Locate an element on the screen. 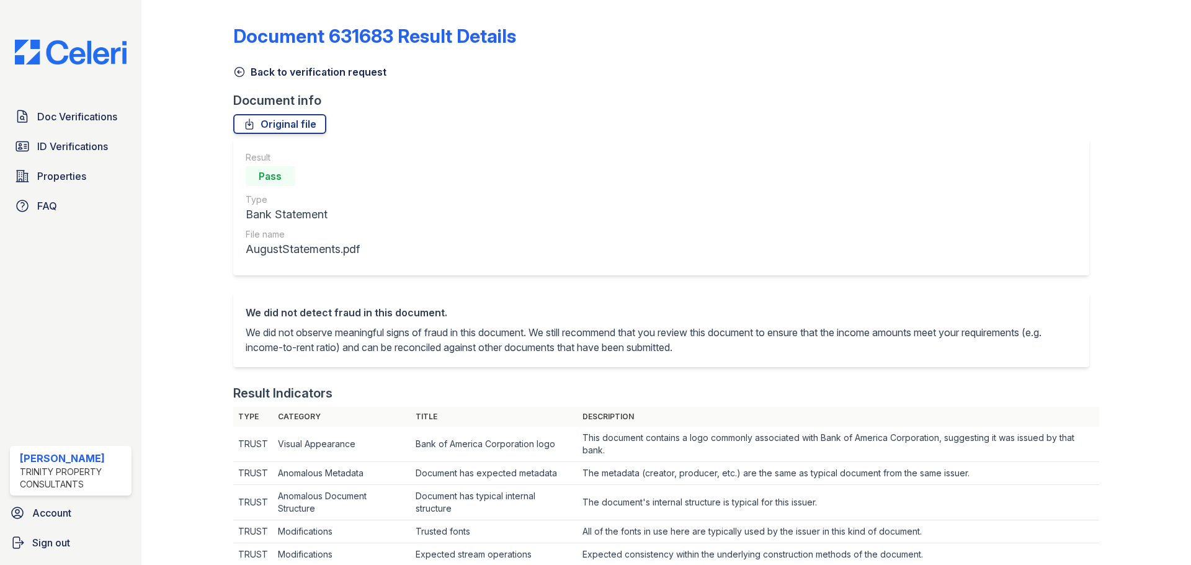 This screenshot has width=1191, height=565. div: AugustStatements.pdf is located at coordinates (303, 249).